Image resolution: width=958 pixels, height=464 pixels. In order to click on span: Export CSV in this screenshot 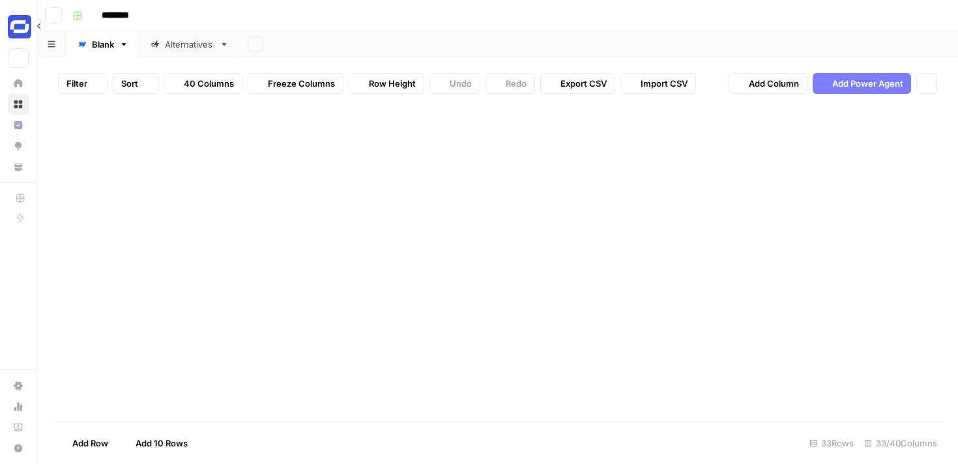, I will do `click(583, 83)`.